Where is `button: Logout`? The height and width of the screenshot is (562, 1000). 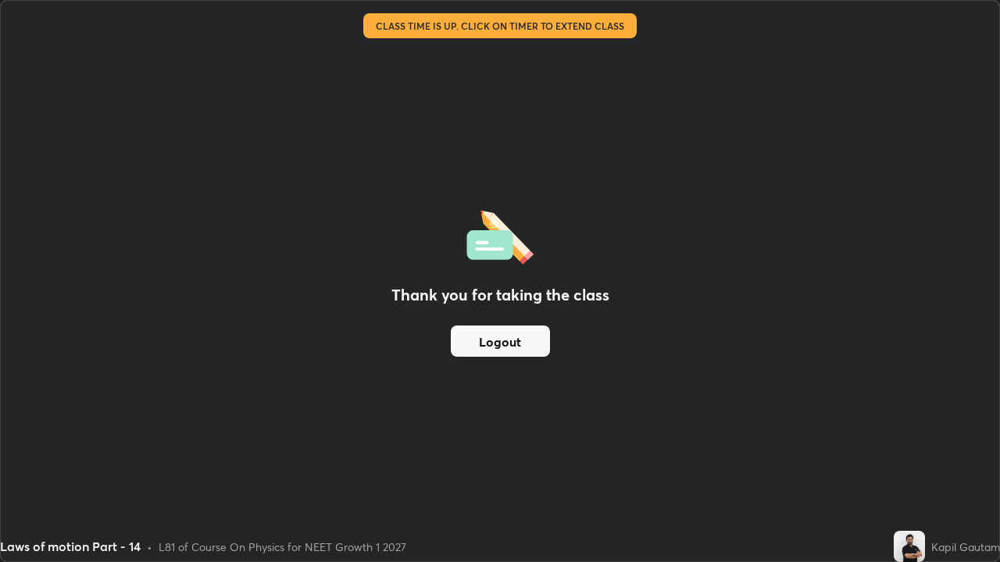
button: Logout is located at coordinates (500, 341).